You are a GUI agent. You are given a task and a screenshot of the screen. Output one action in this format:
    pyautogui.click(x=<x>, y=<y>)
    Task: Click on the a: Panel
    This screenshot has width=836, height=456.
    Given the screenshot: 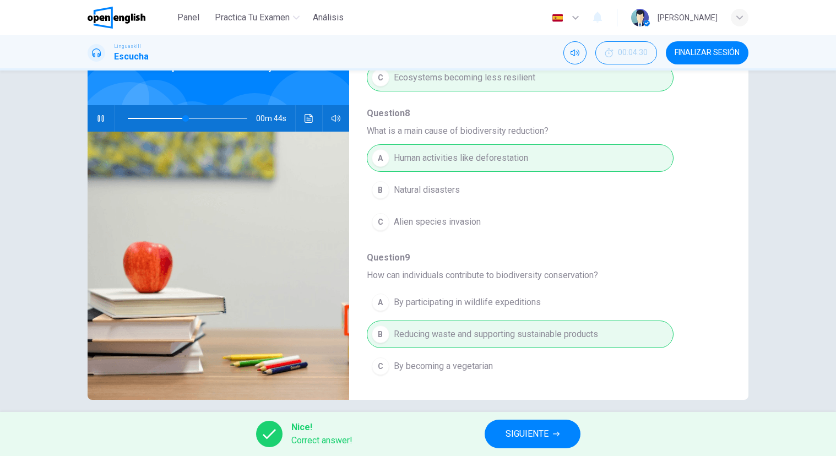 What is the action you would take?
    pyautogui.click(x=188, y=18)
    